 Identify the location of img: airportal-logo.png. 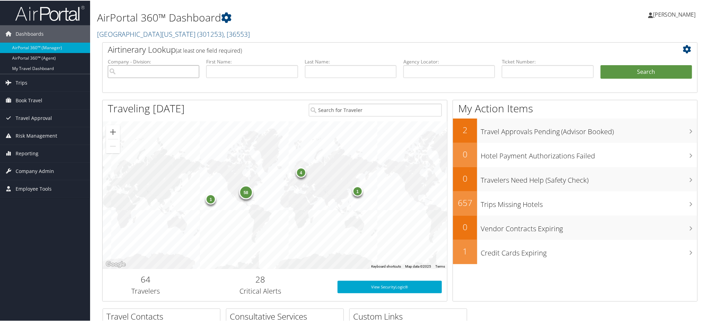
(50, 12).